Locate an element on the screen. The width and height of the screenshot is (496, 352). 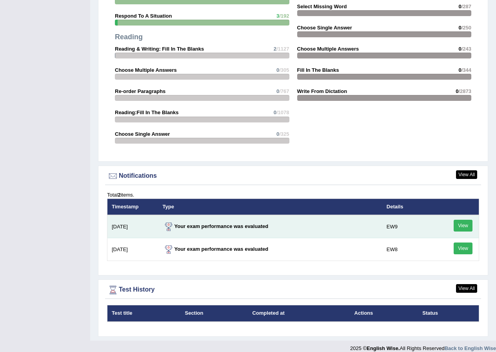
span: /192 is located at coordinates (284, 16).